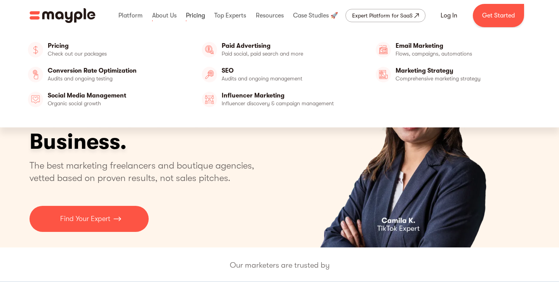  What do you see at coordinates (195, 16) in the screenshot?
I see `div: Pricing` at bounding box center [195, 16].